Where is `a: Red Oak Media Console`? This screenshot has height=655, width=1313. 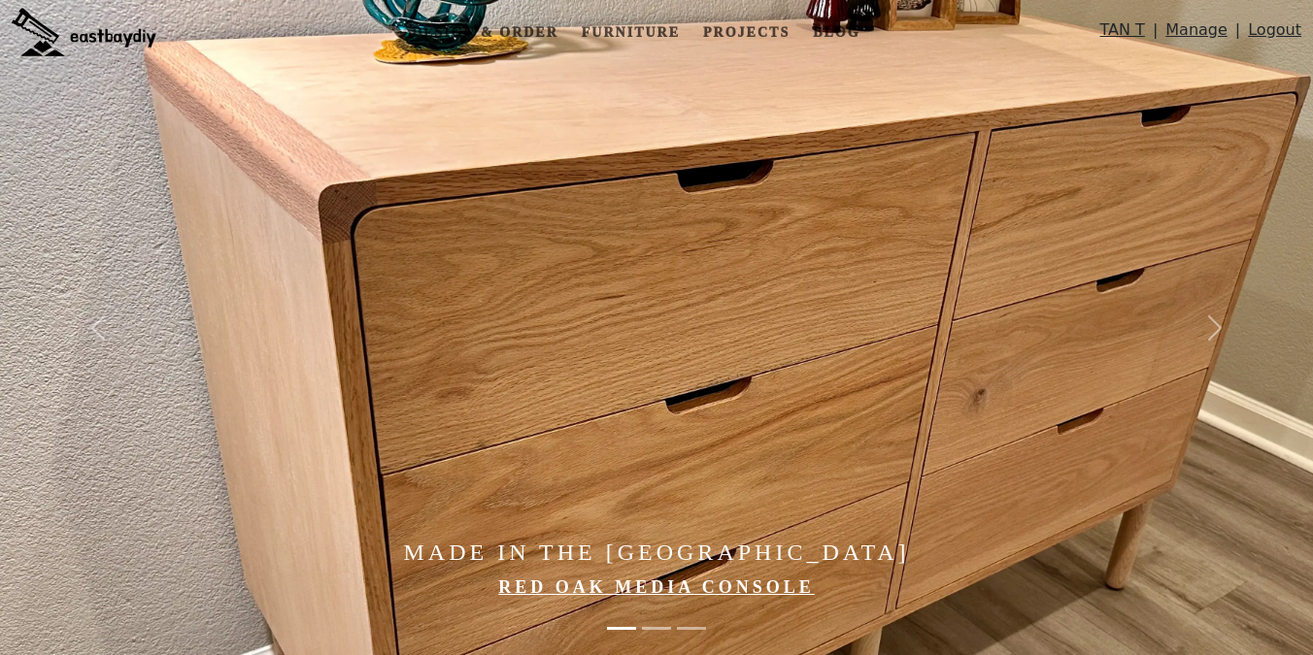
a: Red Oak Media Console is located at coordinates (656, 587).